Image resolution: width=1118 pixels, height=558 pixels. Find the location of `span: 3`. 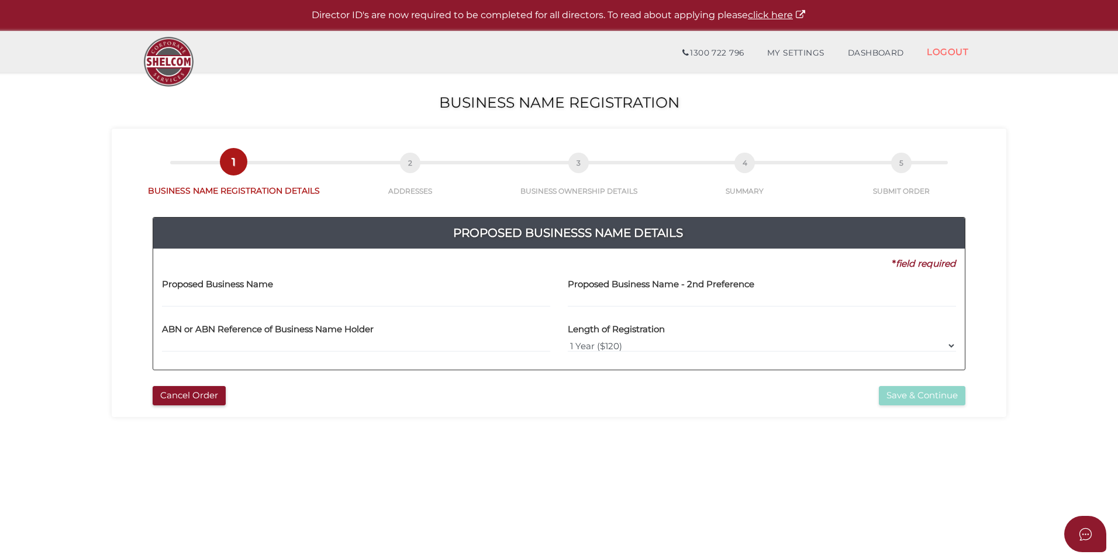

span: 3 is located at coordinates (578, 163).